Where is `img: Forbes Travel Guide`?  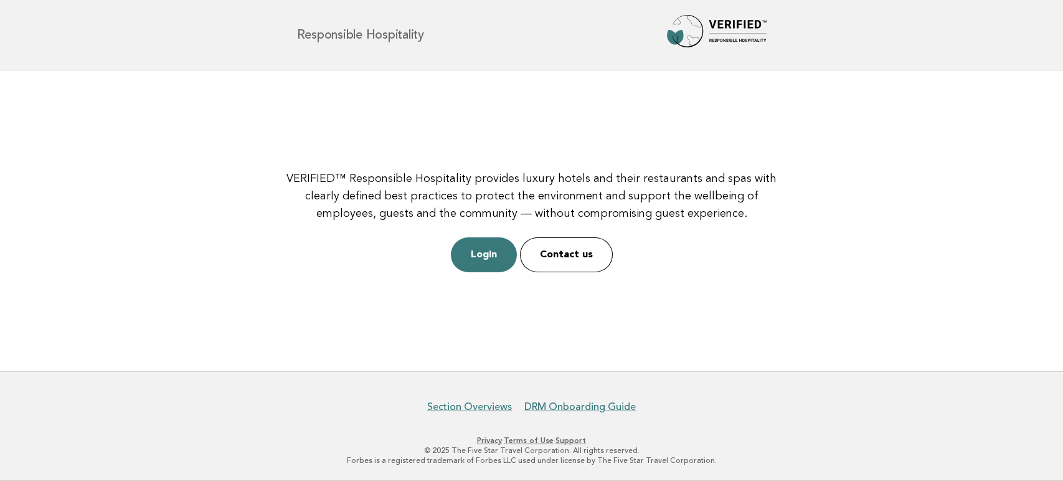
img: Forbes Travel Guide is located at coordinates (716, 35).